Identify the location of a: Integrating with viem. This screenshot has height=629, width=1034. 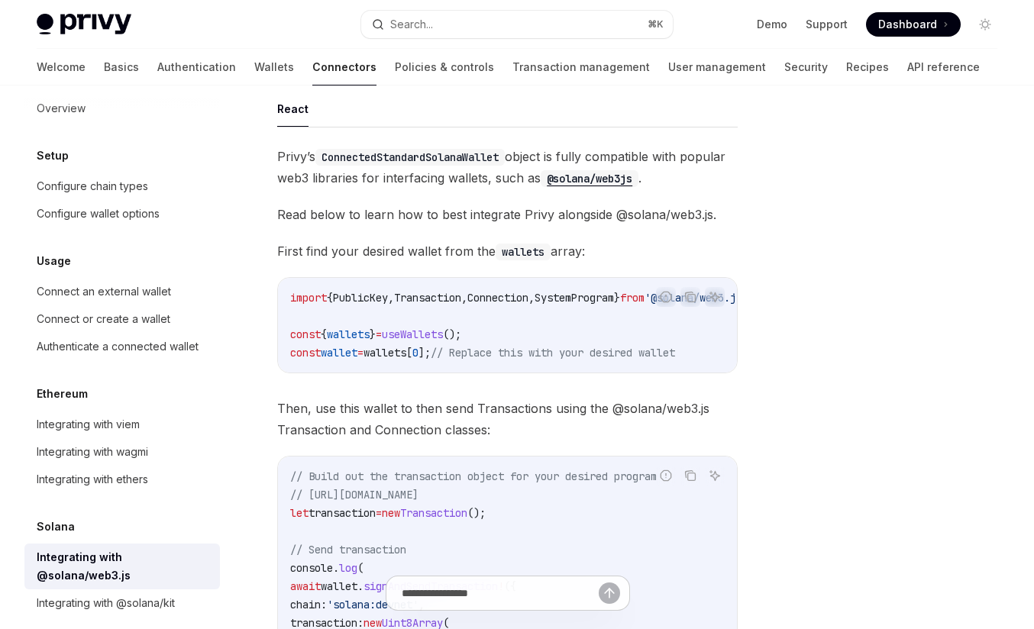
(122, 425).